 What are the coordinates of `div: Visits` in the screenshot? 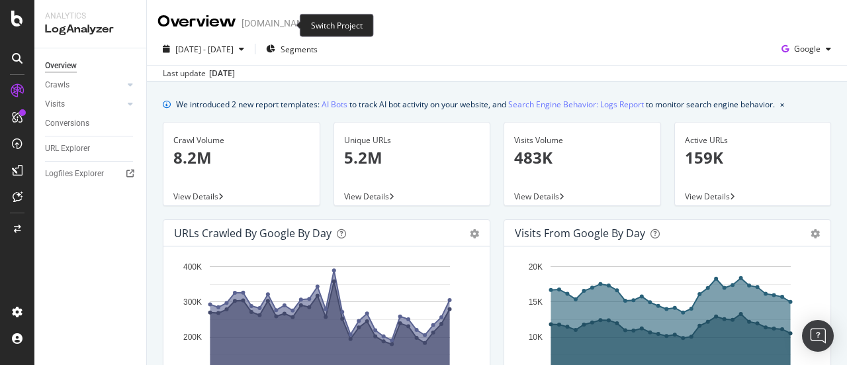 It's located at (55, 104).